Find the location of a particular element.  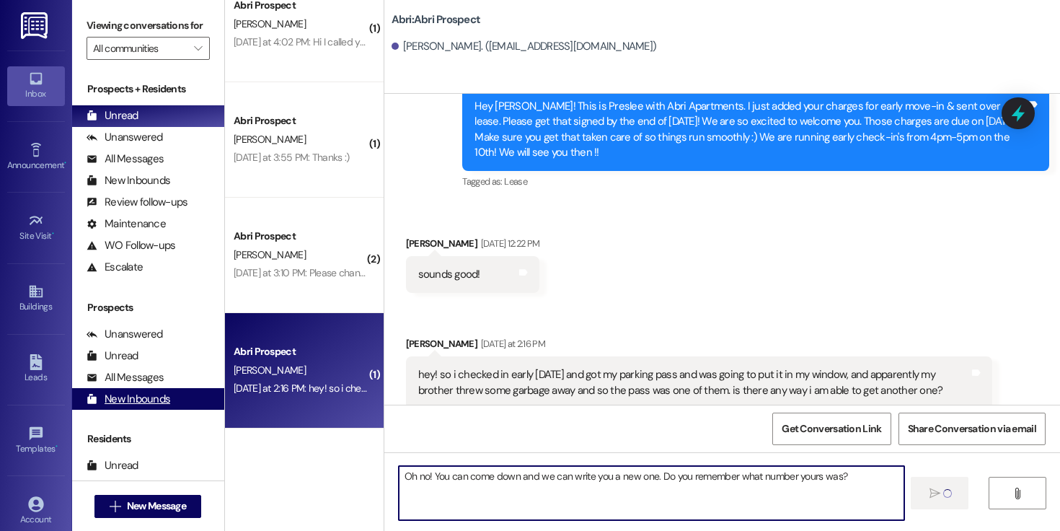

a: Buildings is located at coordinates (36, 298).